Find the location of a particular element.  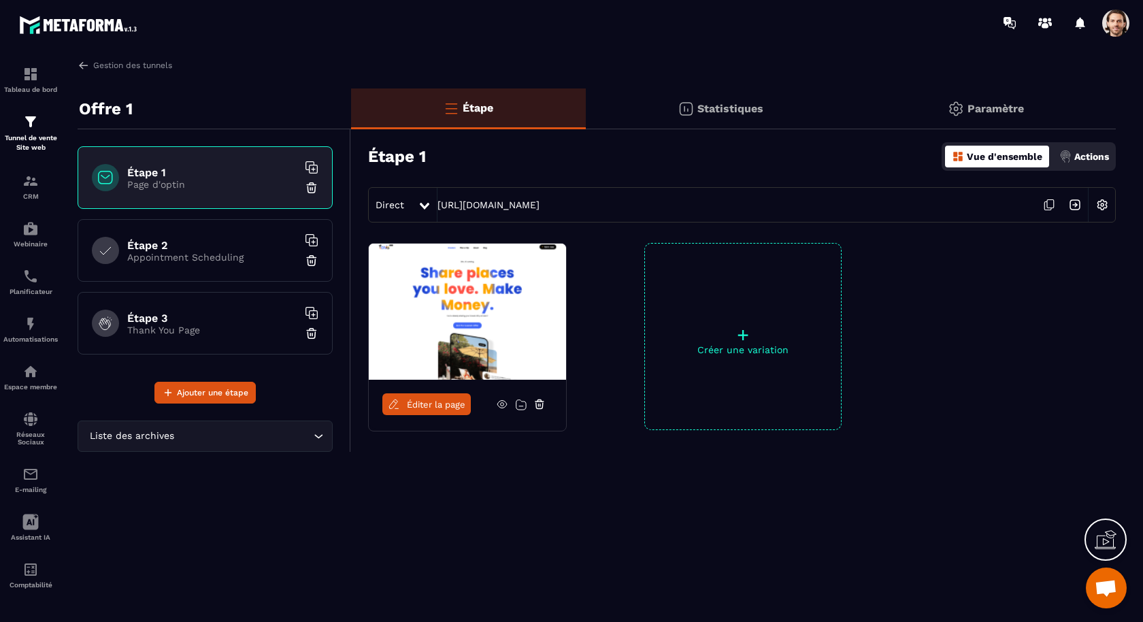

span: Liste des archives is located at coordinates (131, 436).